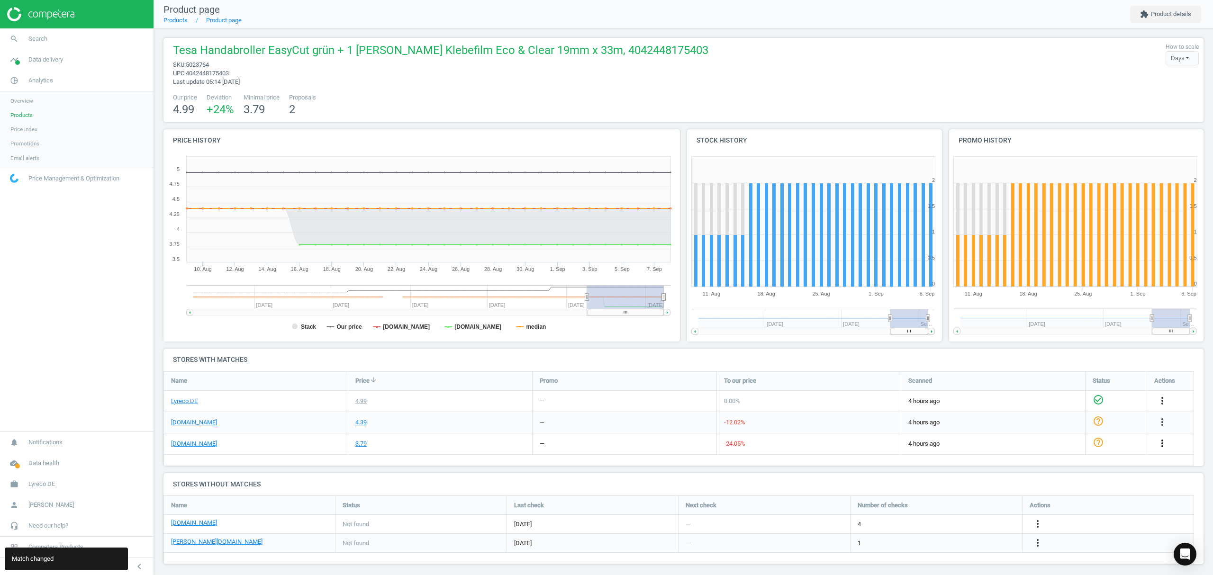  I want to click on span: Deviation, so click(220, 98).